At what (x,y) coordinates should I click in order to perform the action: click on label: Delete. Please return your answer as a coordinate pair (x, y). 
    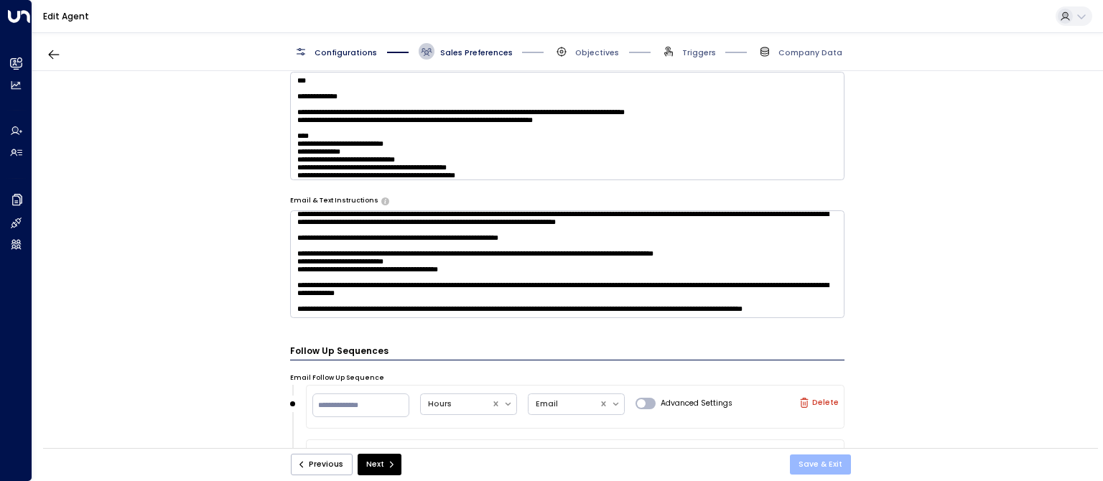
    Looking at the image, I should click on (818, 403).